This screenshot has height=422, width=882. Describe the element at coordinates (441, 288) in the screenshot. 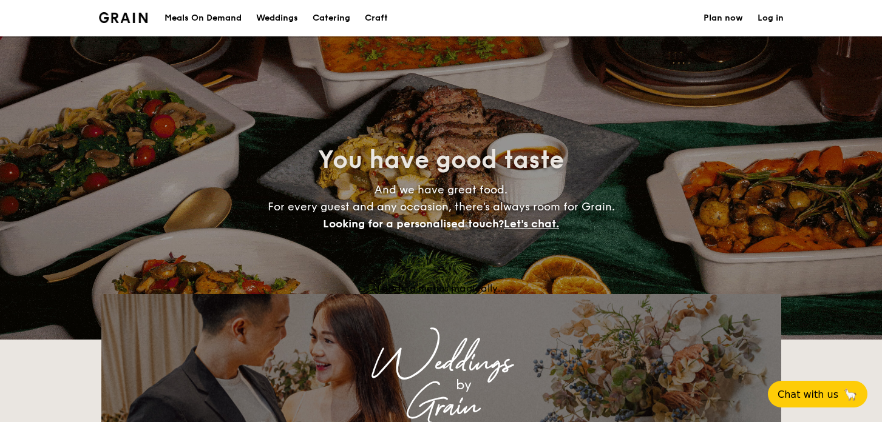

I see `div: Loading menus magically...` at that location.